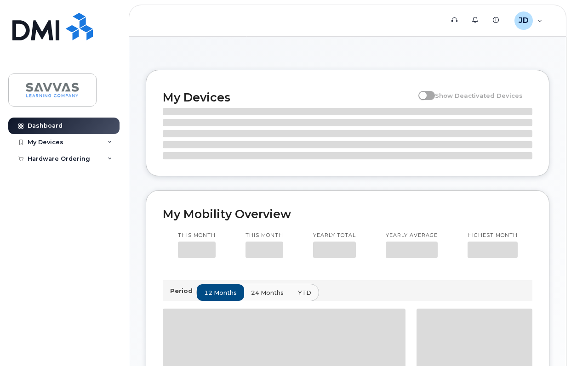  What do you see at coordinates (183, 291) in the screenshot?
I see `p: Period` at bounding box center [183, 291].